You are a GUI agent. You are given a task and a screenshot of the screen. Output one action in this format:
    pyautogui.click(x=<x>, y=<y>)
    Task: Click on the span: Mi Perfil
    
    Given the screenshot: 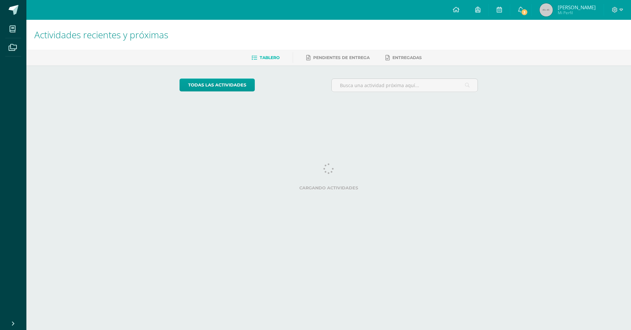 What is the action you would take?
    pyautogui.click(x=577, y=13)
    